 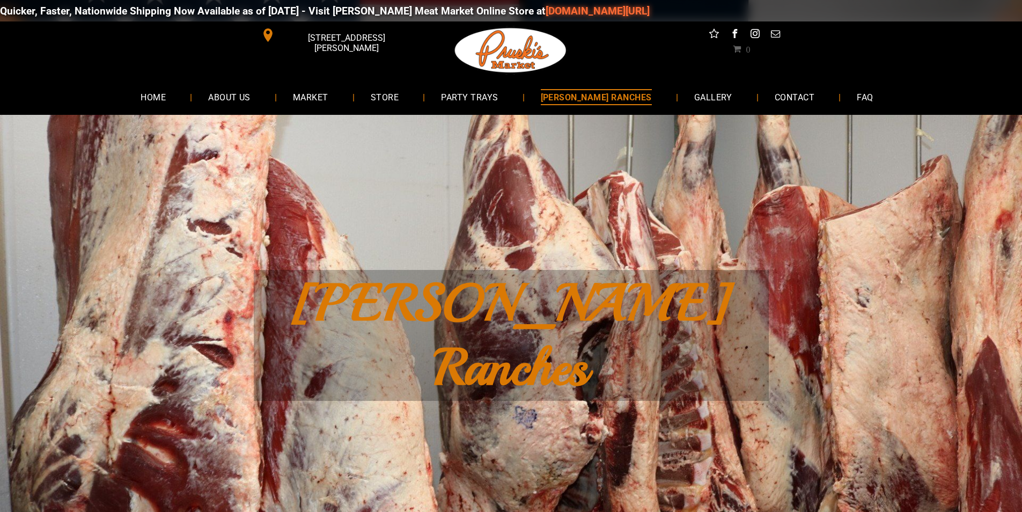 What do you see at coordinates (229, 97) in the screenshot?
I see `a: ABOUT US` at bounding box center [229, 97].